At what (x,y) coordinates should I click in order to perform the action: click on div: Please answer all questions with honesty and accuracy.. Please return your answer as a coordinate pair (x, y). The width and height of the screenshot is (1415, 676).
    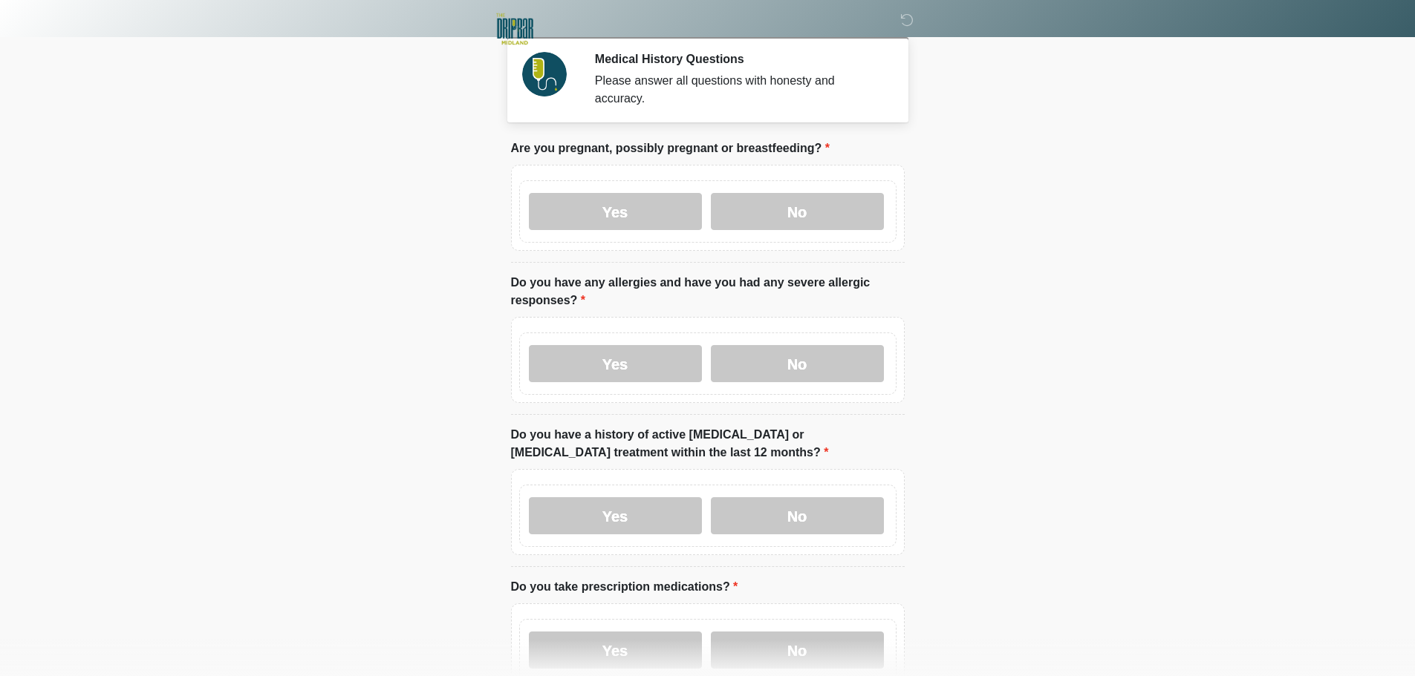
    Looking at the image, I should click on (738, 90).